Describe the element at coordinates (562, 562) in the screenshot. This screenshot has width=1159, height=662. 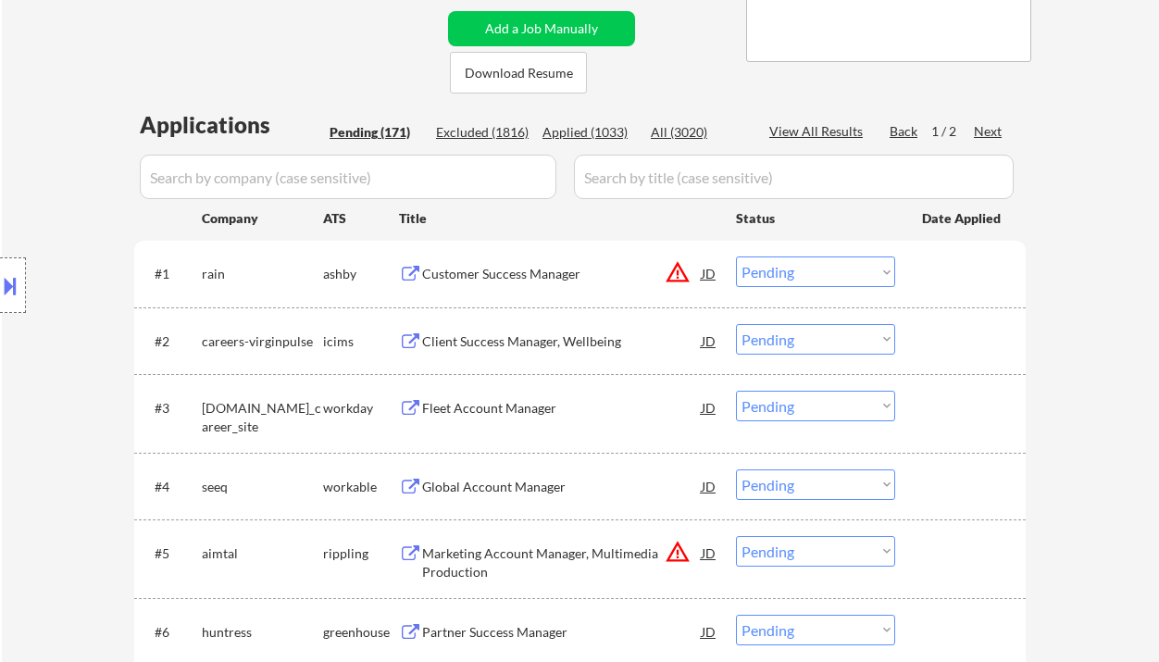
I see `div: Marketing Account Manager, Multimedia Production` at that location.